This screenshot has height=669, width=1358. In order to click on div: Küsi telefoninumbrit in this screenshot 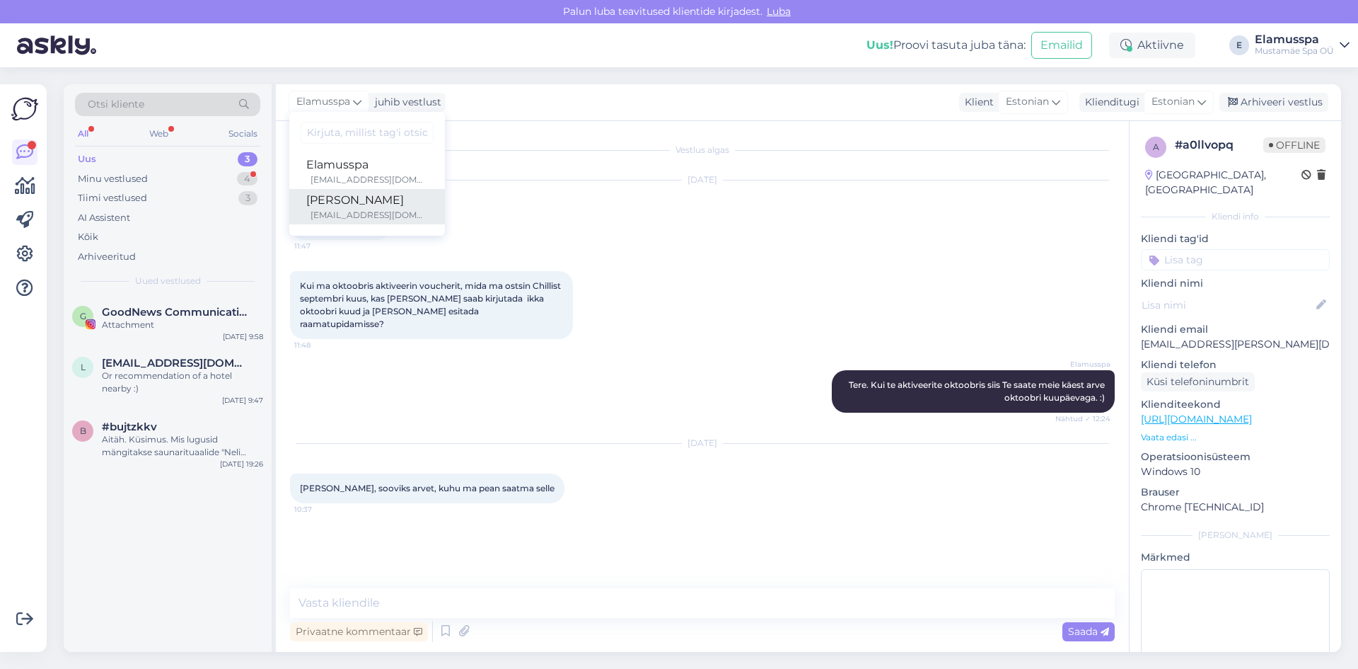, I will do `click(1198, 381)`.